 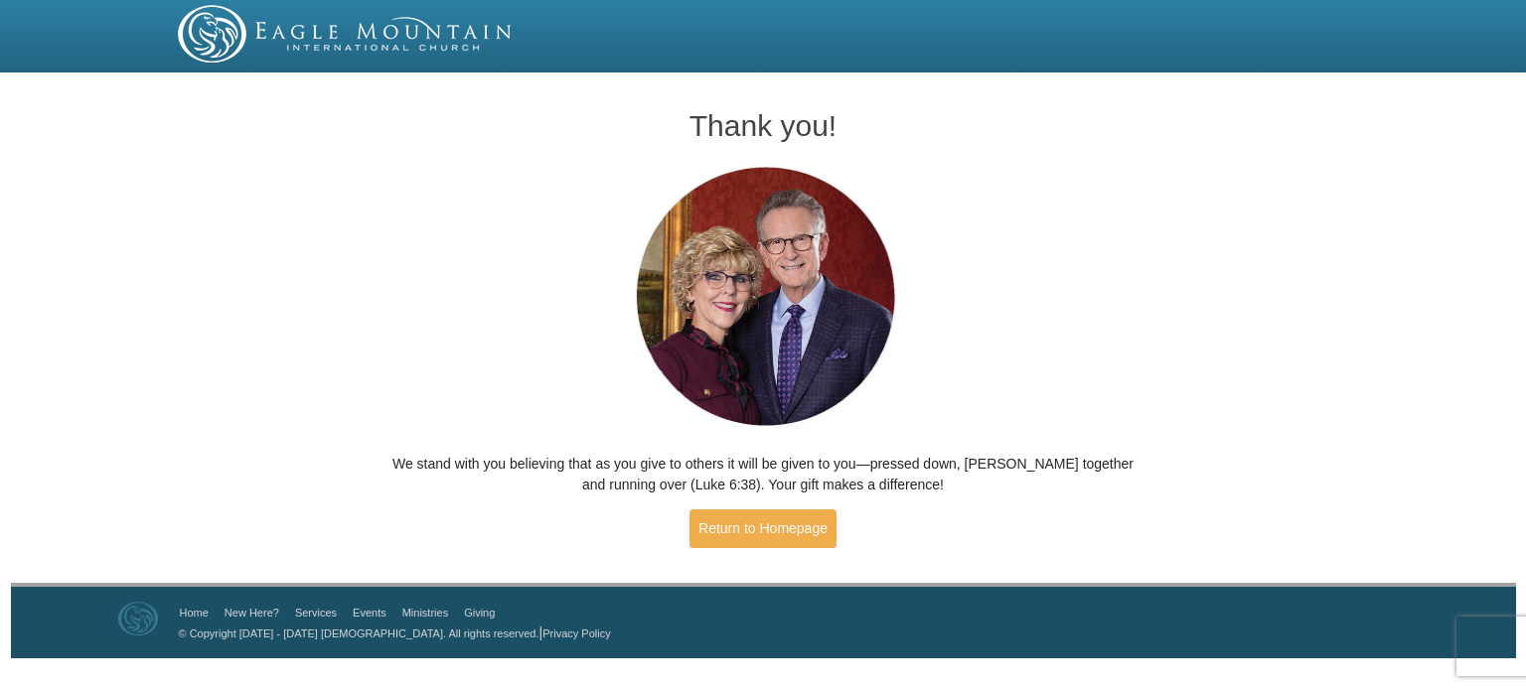 What do you see at coordinates (763, 529) in the screenshot?
I see `a: Return to Homepage` at bounding box center [763, 529].